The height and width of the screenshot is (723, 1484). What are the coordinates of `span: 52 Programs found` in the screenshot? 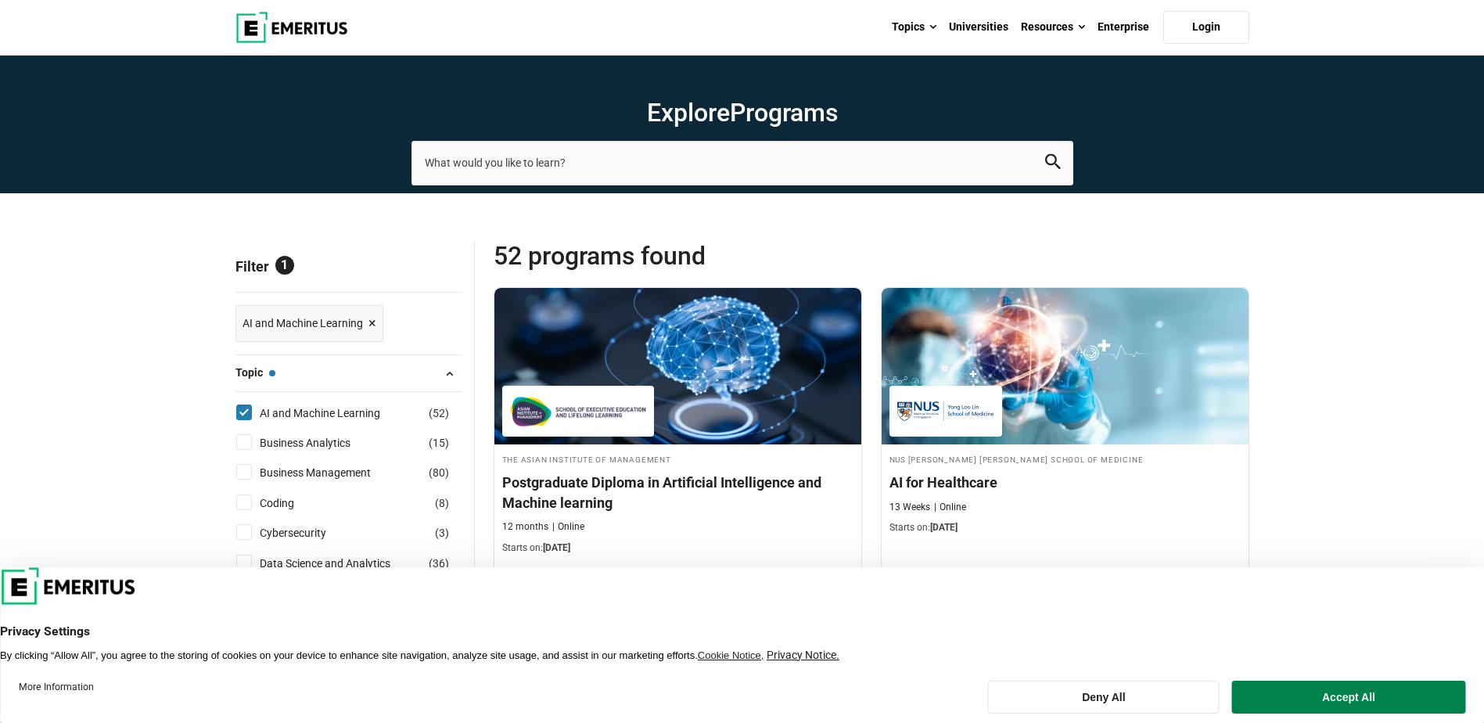 It's located at (682, 256).